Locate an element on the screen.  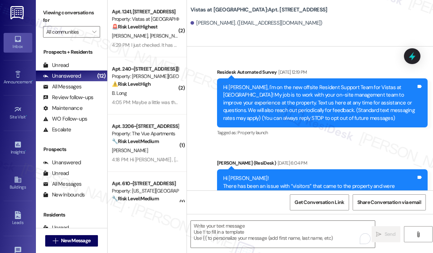
textarea: To enrich screen reader interactions, please activate Accessibility in Grammarly extension settings is located at coordinates (282, 234).